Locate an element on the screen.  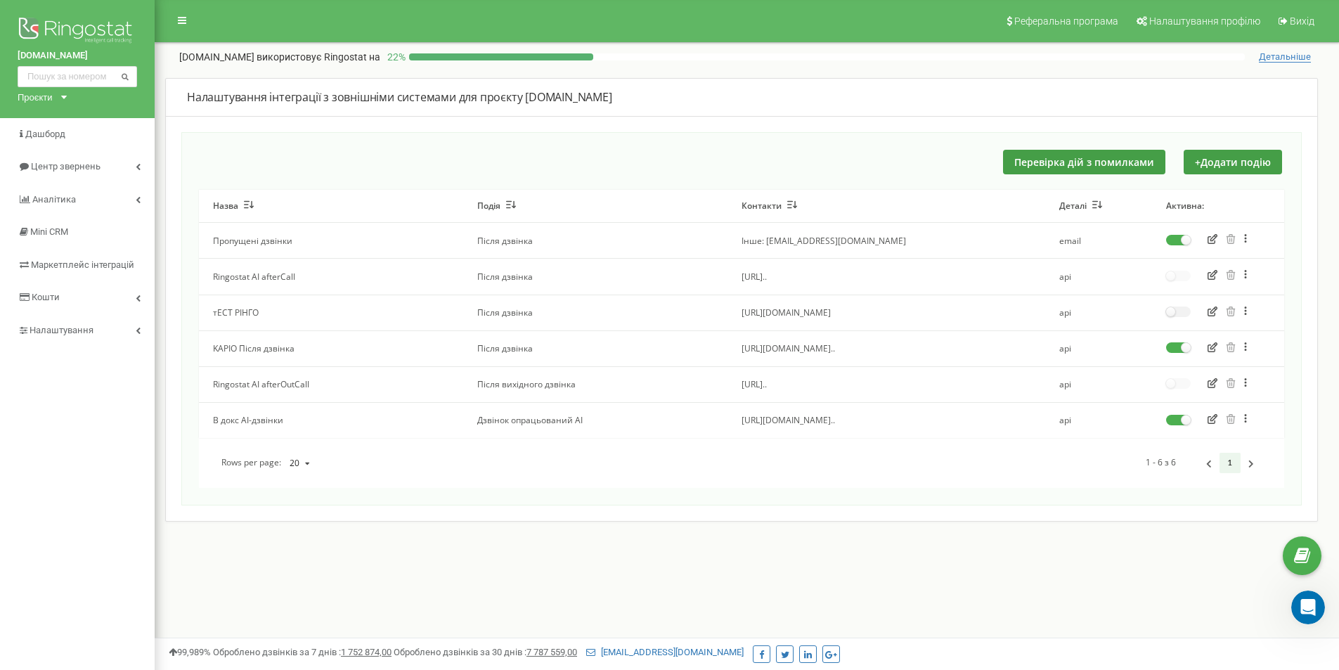
span: Налаштування is located at coordinates (61, 330).